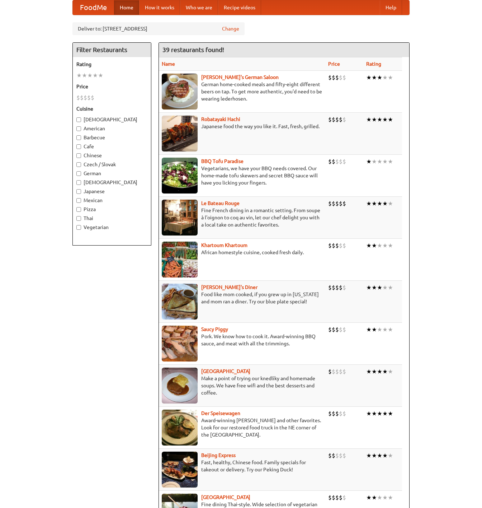 The height and width of the screenshot is (508, 482). Describe the element at coordinates (79, 200) in the screenshot. I see `input: Mexican` at that location.